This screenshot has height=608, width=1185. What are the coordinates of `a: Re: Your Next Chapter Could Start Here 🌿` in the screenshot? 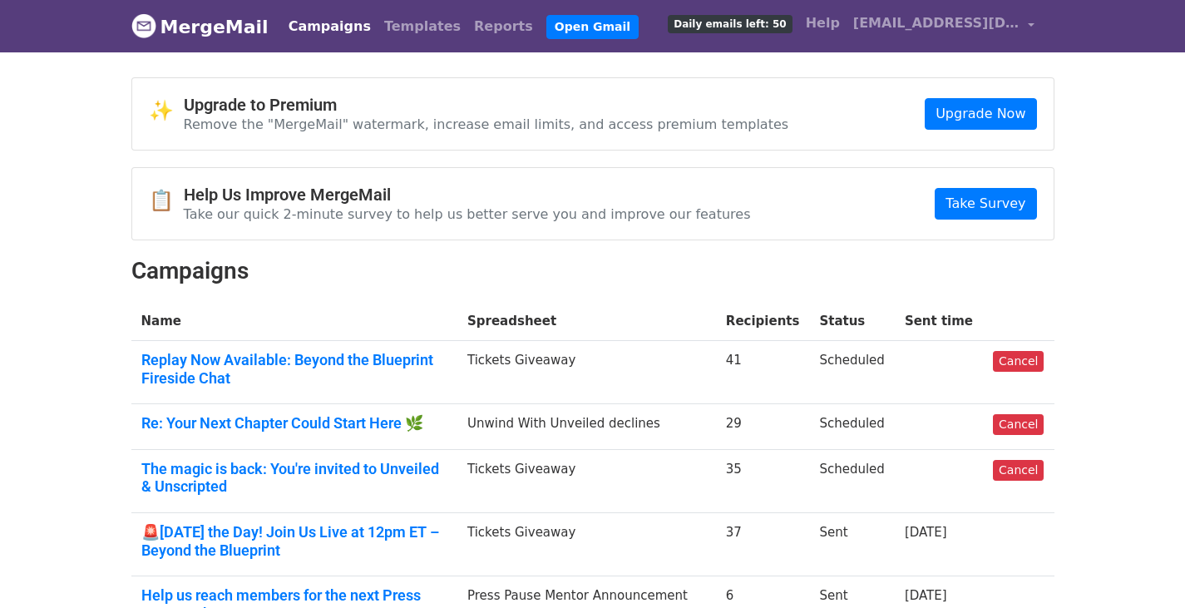 It's located at (294, 423).